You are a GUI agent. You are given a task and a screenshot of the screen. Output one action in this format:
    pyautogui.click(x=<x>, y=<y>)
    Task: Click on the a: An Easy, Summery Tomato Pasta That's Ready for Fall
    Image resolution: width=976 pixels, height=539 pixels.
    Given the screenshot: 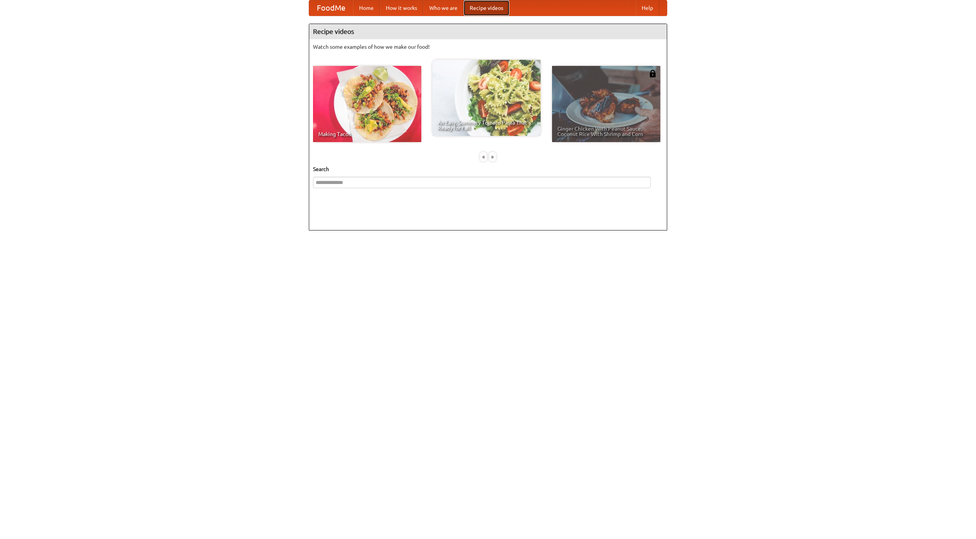 What is the action you would take?
    pyautogui.click(x=486, y=98)
    